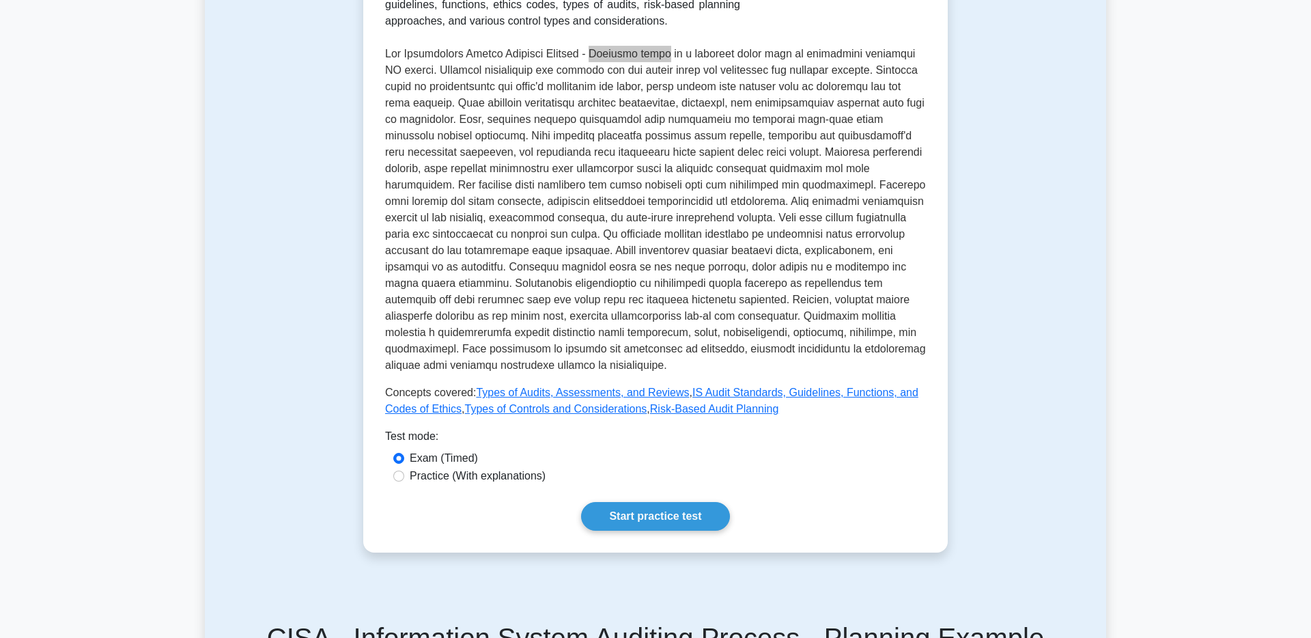  Describe the element at coordinates (582, 392) in the screenshot. I see `a: Types of Audits, Assessments, and Reviews` at that location.